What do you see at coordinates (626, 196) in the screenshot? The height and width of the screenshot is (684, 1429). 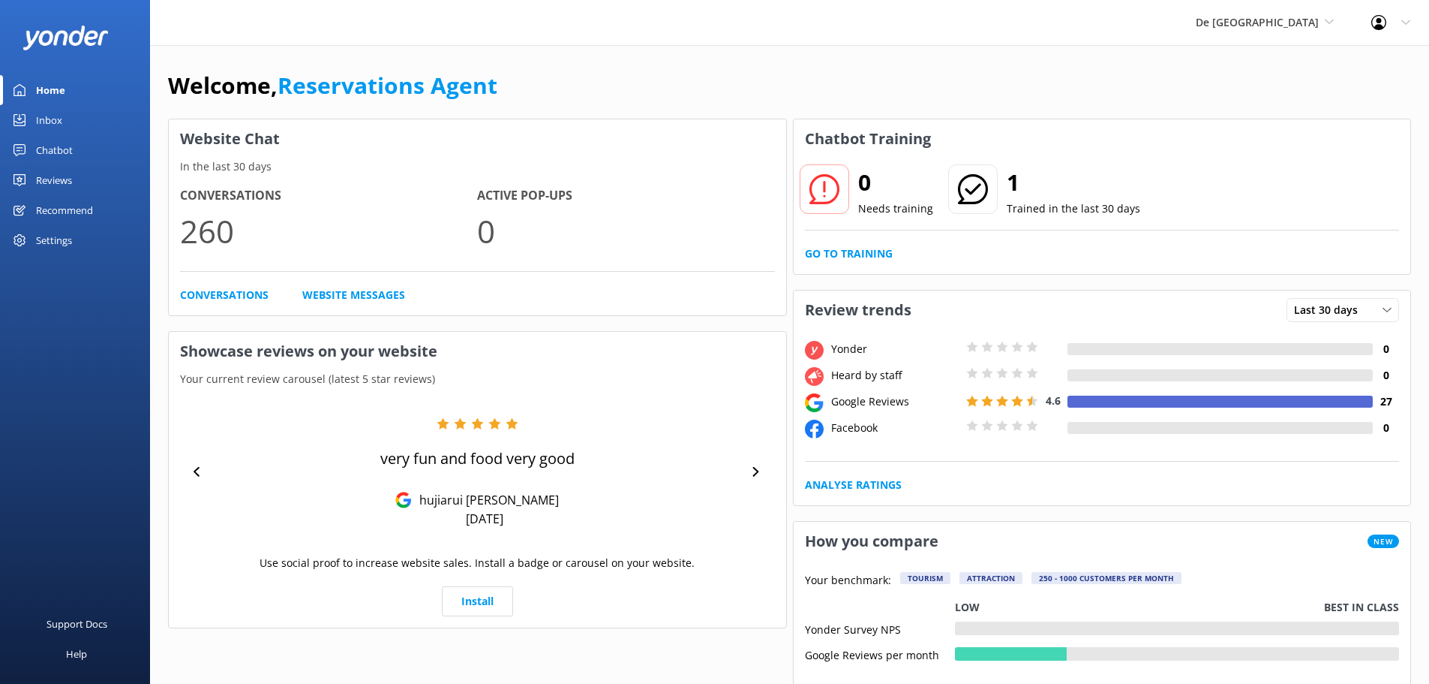 I see `h4: Active Pop-ups` at bounding box center [626, 196].